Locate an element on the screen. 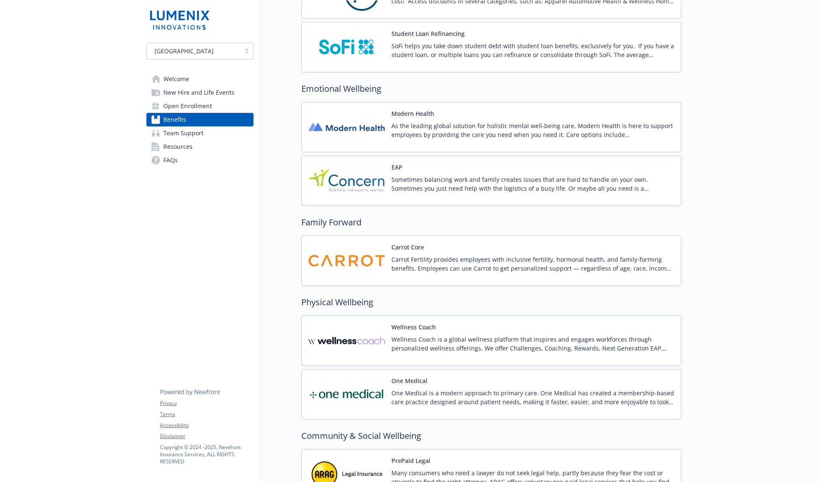  button: Carrot Core is located at coordinates (407, 247).